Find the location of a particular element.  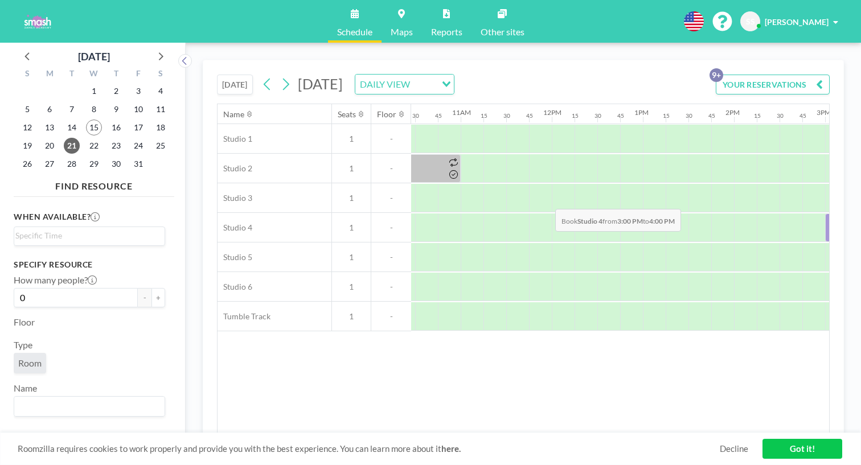

a: Decline is located at coordinates (734, 449).